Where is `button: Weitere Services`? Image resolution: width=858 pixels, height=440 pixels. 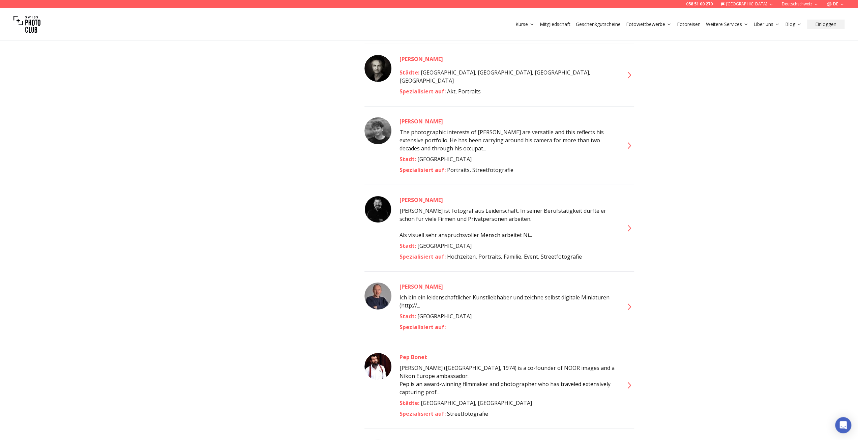
button: Weitere Services is located at coordinates (727, 24).